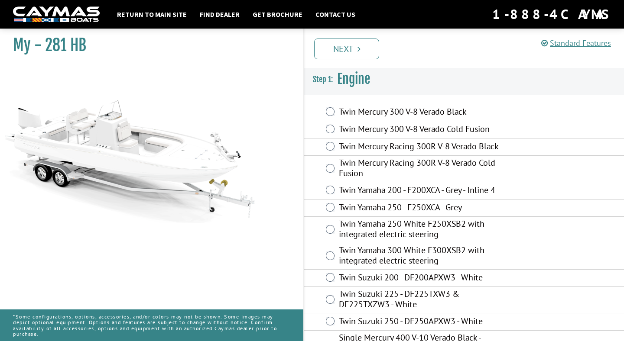  Describe the element at coordinates (147, 45) in the screenshot. I see `h1: My - 281 HB` at that location.